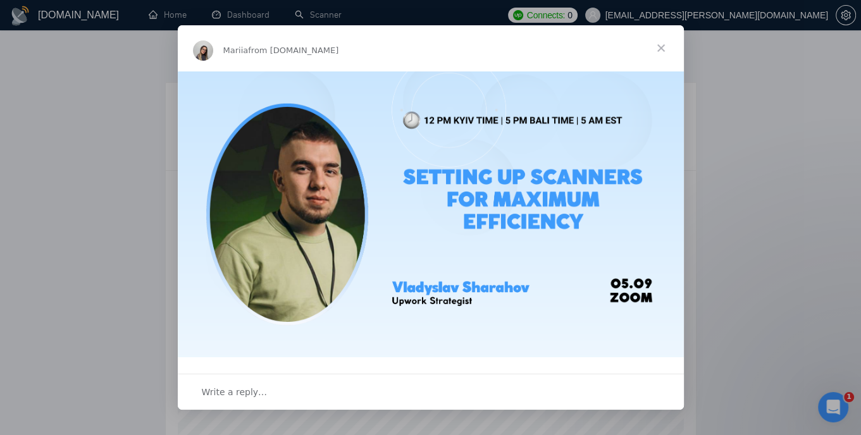 Image resolution: width=861 pixels, height=435 pixels. What do you see at coordinates (235, 392) in the screenshot?
I see `span: Write a reply…` at bounding box center [235, 392].